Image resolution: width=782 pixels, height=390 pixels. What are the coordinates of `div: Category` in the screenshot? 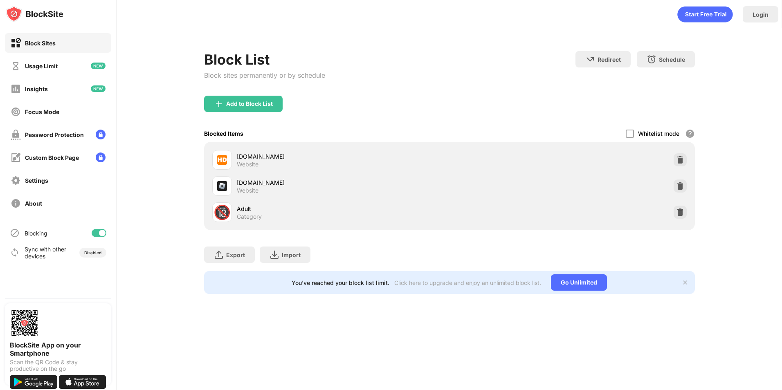 It's located at (249, 217).